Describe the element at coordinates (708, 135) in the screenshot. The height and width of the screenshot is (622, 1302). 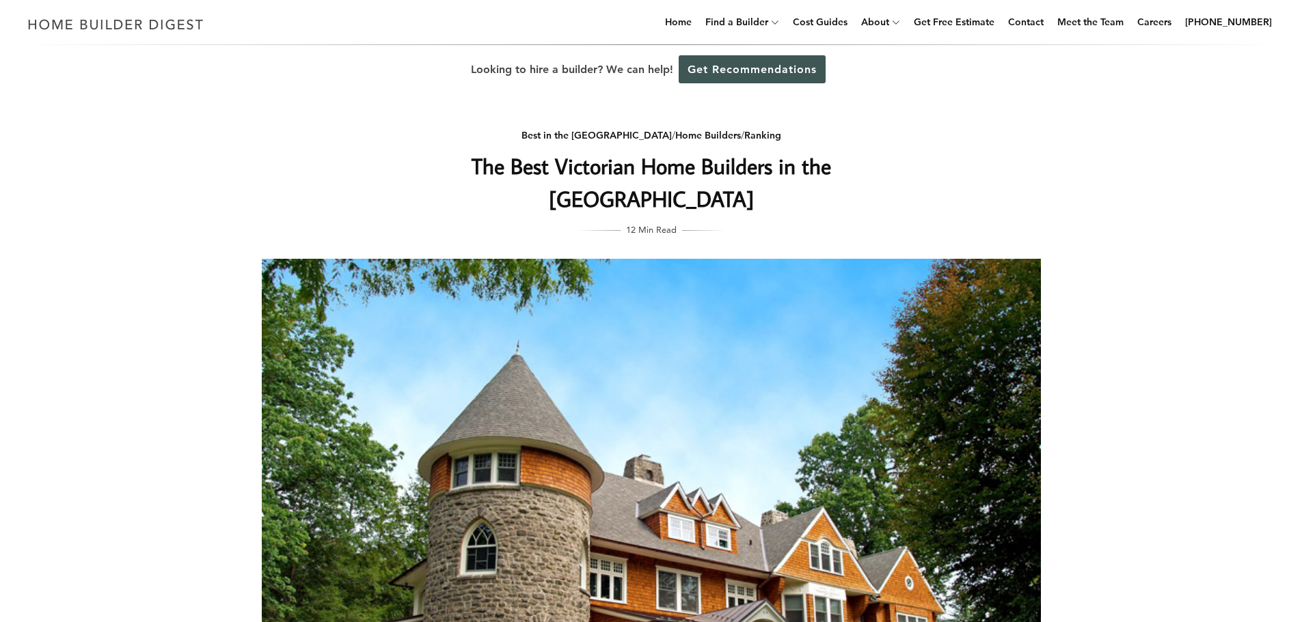
I see `a: Home Builders` at that location.